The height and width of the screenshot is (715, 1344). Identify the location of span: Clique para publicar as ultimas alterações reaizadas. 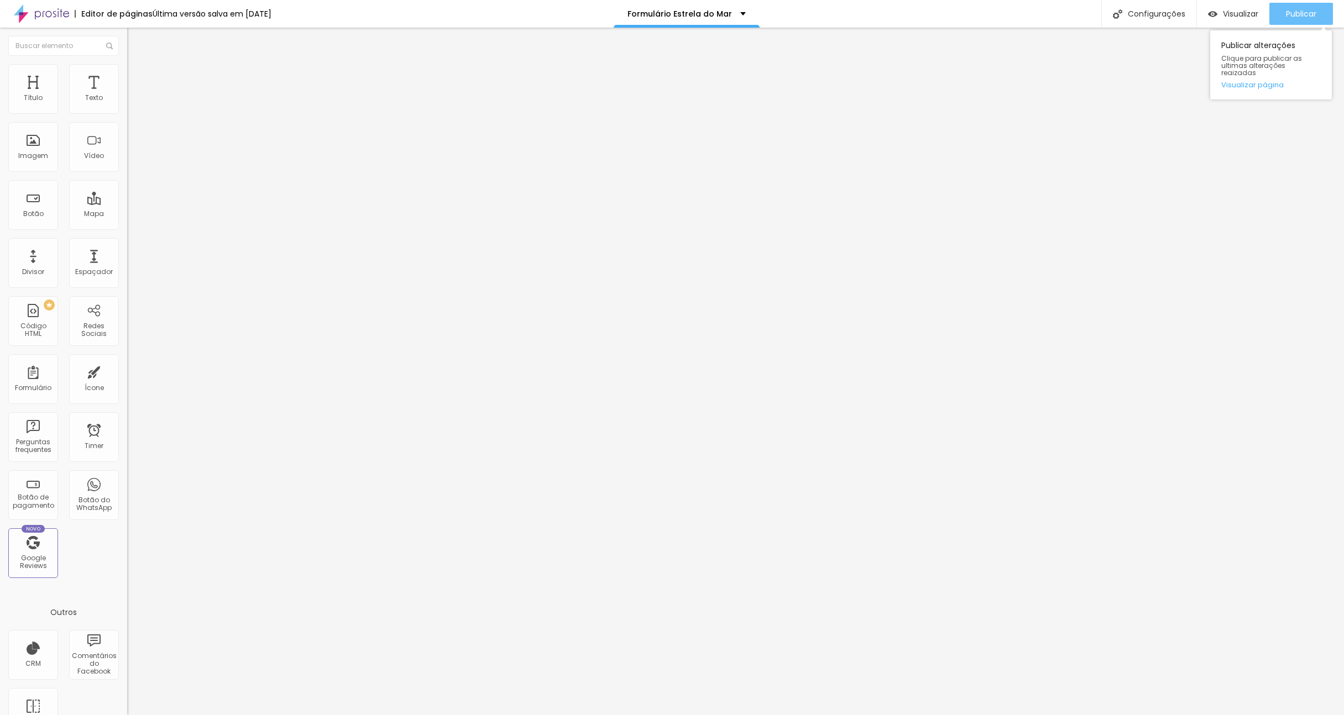
(1271, 66).